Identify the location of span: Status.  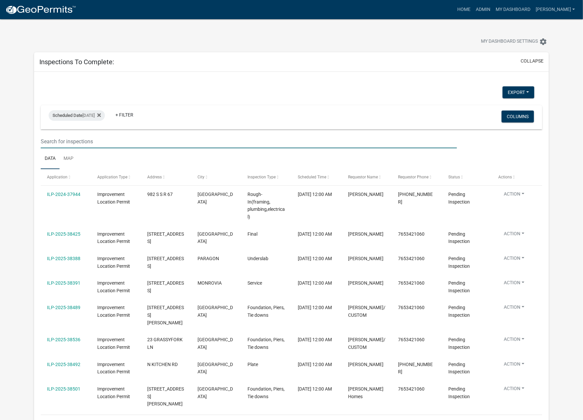
(454, 177).